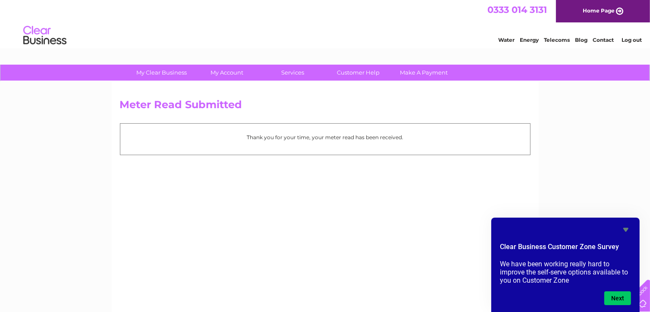  Describe the element at coordinates (517, 9) in the screenshot. I see `a: 0333 014 3131` at that location.